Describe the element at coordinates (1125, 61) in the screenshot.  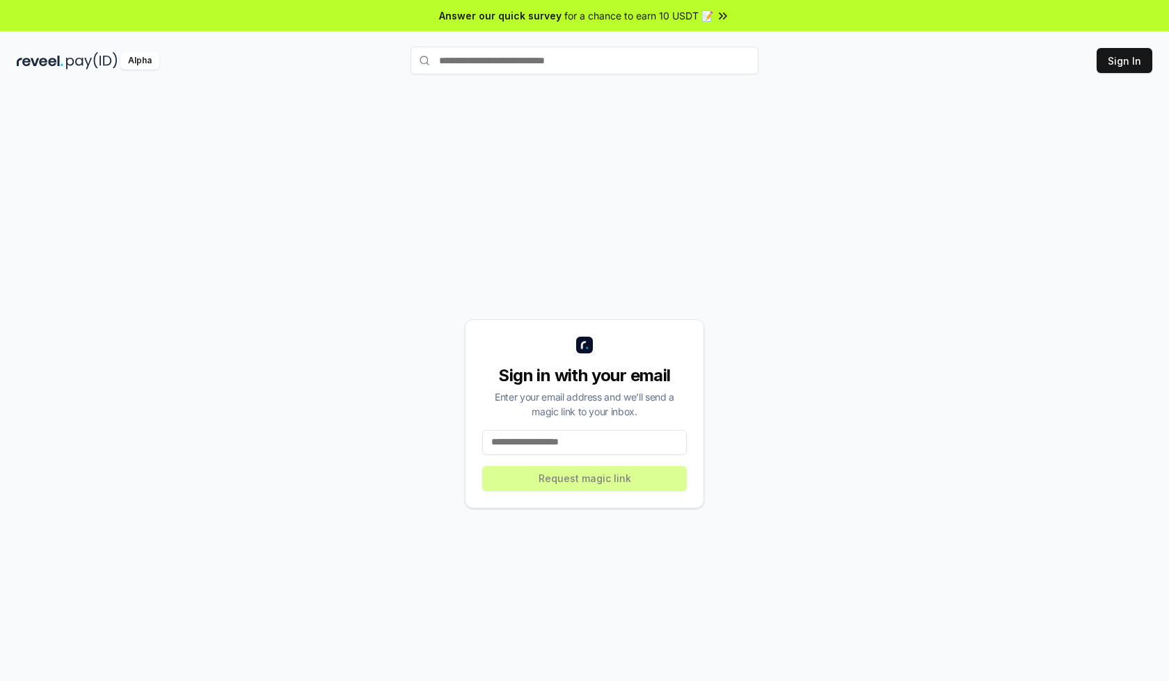
I see `button: Sign In` at that location.